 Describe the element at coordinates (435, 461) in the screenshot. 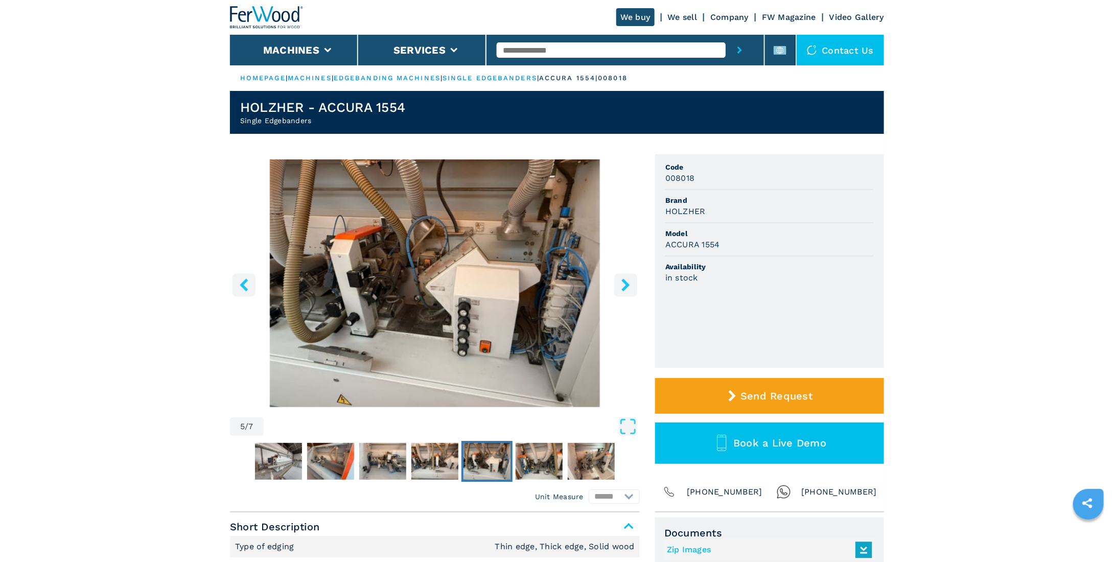

I see `nav: Thumbnail Navigation` at that location.